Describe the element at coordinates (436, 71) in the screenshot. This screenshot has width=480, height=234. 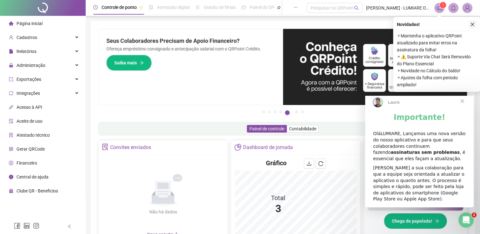
I see `span: ⚬ Novidade no Cálculo do Saldo!` at that location.